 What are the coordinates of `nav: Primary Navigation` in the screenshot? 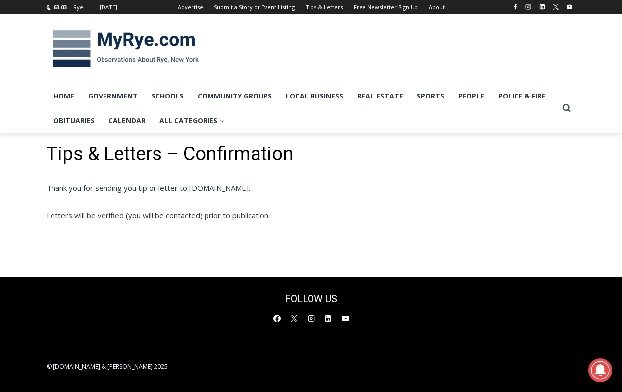 It's located at (302, 108).